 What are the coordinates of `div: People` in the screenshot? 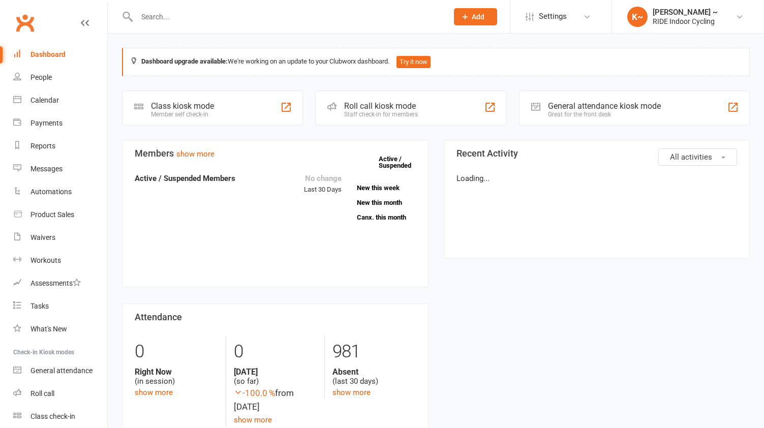 It's located at (41, 77).